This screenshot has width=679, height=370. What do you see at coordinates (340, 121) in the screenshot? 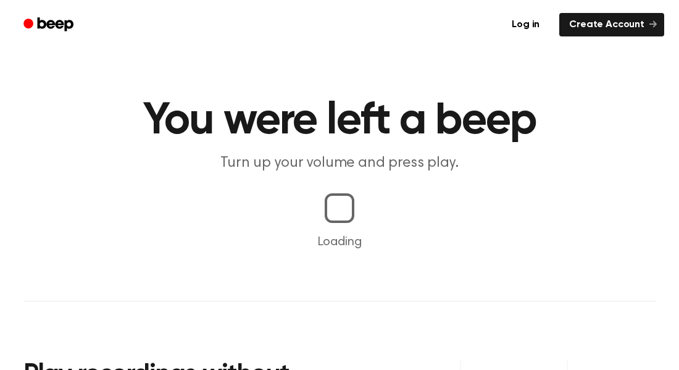
I see `h1: You were left a beep` at bounding box center [340, 121].